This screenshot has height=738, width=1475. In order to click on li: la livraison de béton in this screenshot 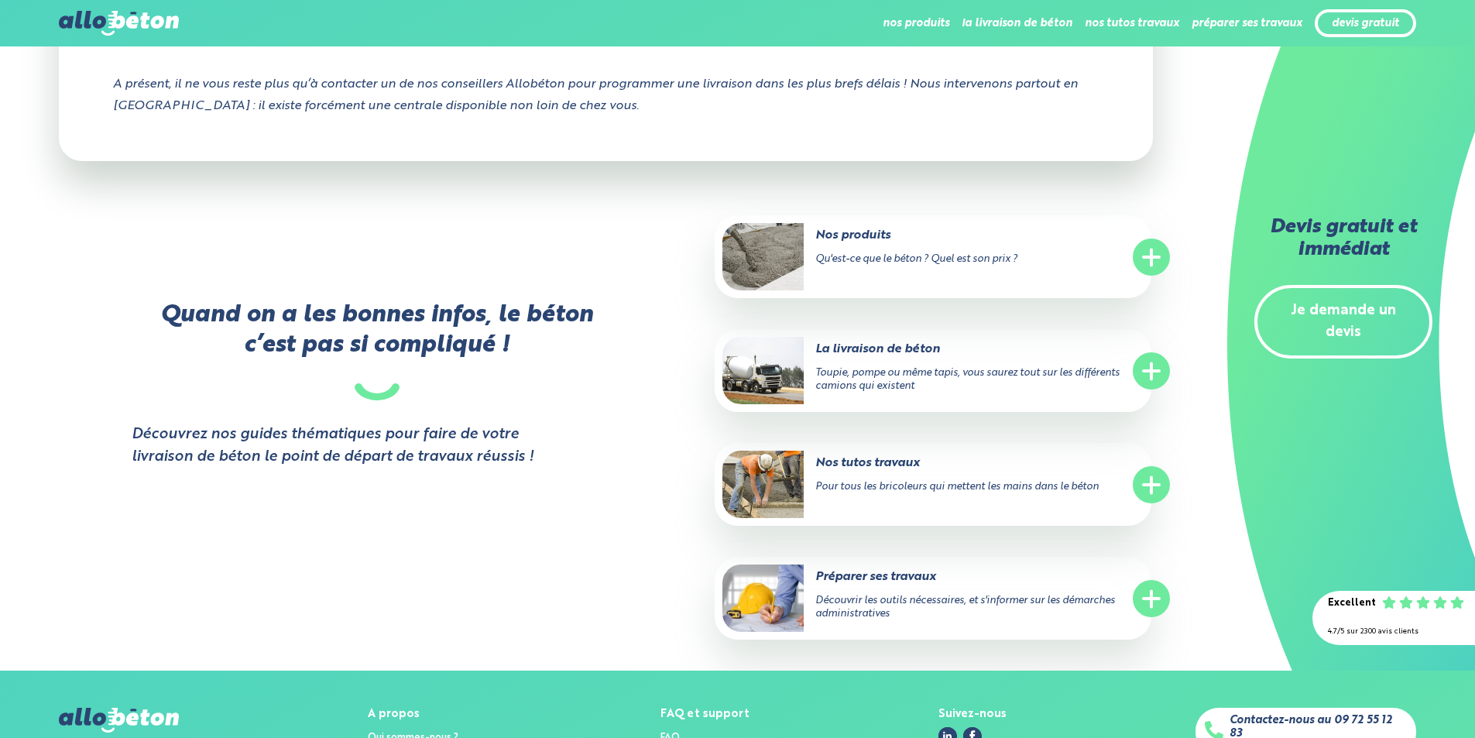, I will do `click(1017, 23)`.